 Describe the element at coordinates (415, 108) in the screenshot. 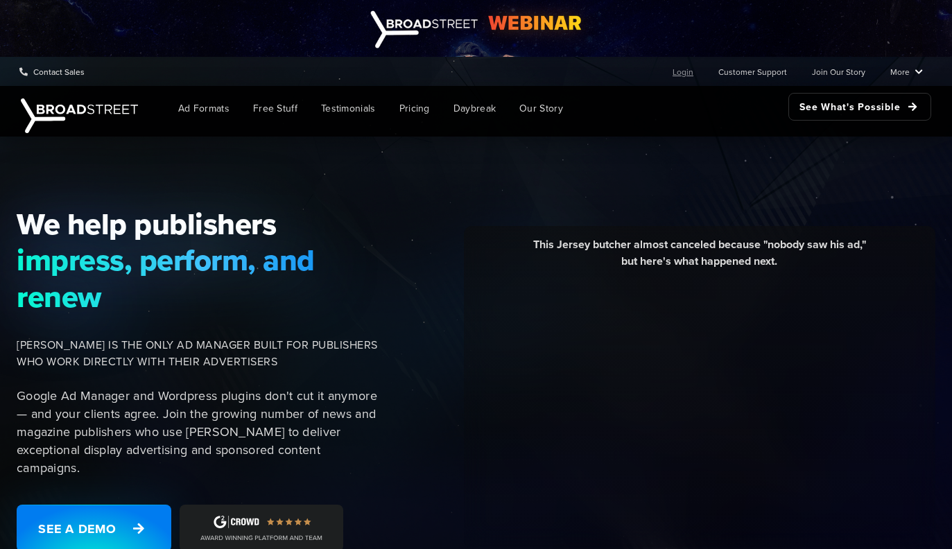

I see `a: Pricing` at that location.